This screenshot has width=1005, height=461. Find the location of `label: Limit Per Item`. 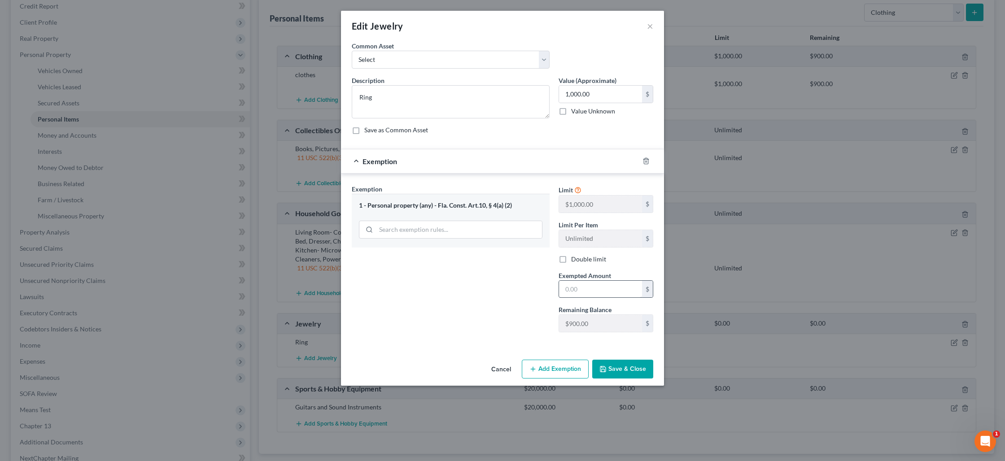

label: Limit Per Item is located at coordinates (578, 225).